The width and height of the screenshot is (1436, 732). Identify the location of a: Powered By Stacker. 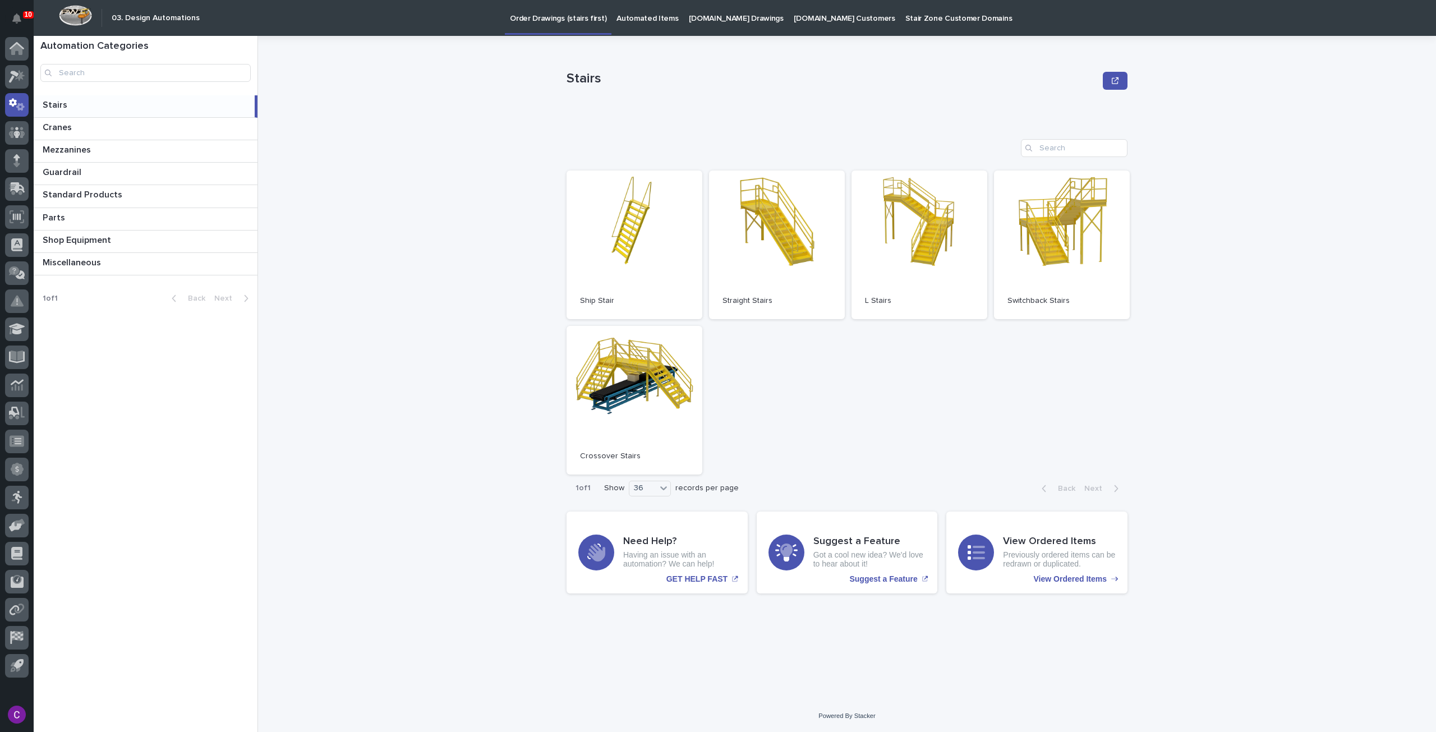
(846, 716).